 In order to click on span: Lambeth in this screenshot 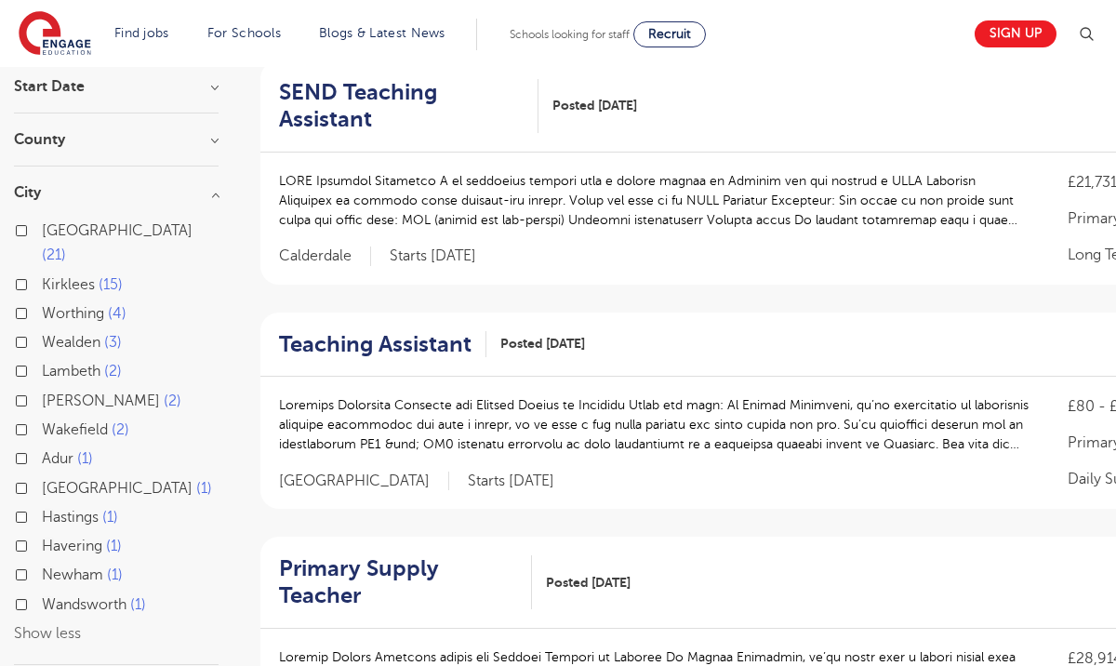, I will do `click(71, 371)`.